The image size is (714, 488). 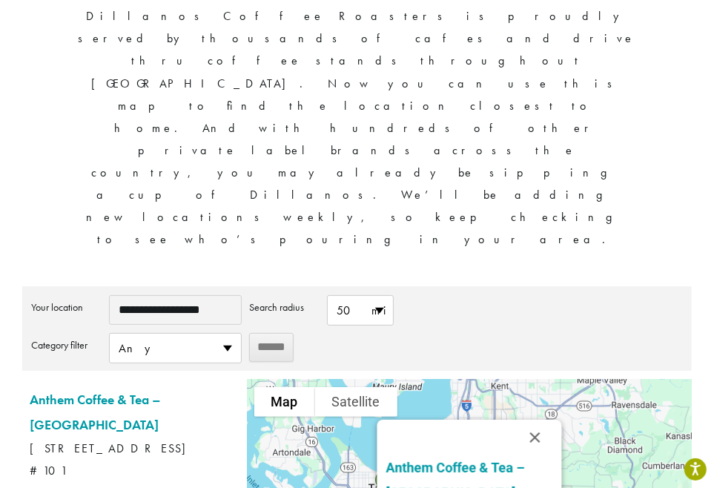 What do you see at coordinates (357, 128) in the screenshot?
I see `p: Dillanos Coffee Roasters is proudly served by thousands of cafes and drive thru coffee stands thr...` at bounding box center [357, 128].